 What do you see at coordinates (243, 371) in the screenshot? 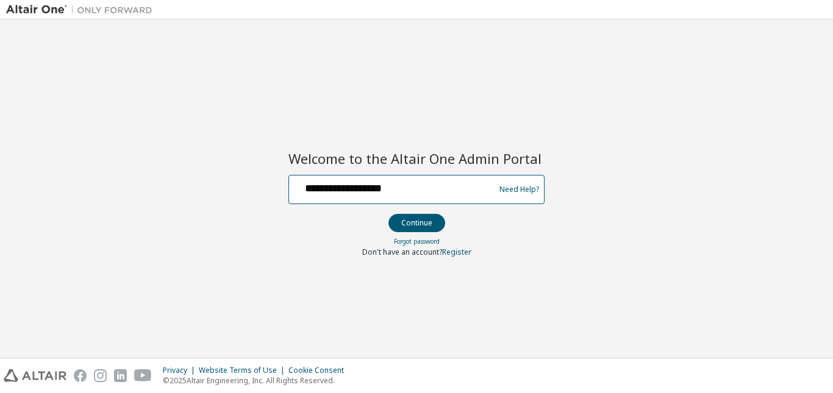
I see `div: Website Terms of Use` at bounding box center [243, 371].